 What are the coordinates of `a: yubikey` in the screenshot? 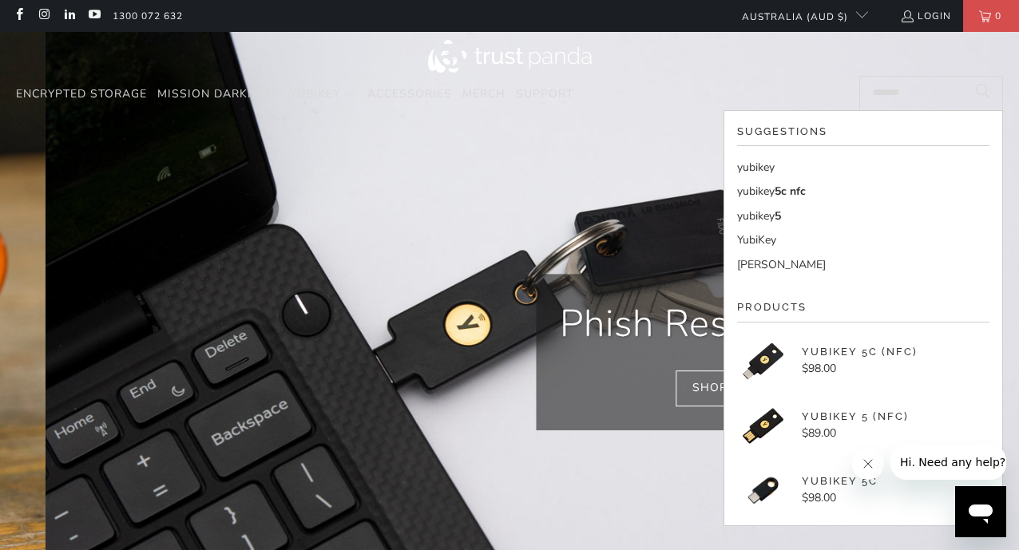 It's located at (863, 168).